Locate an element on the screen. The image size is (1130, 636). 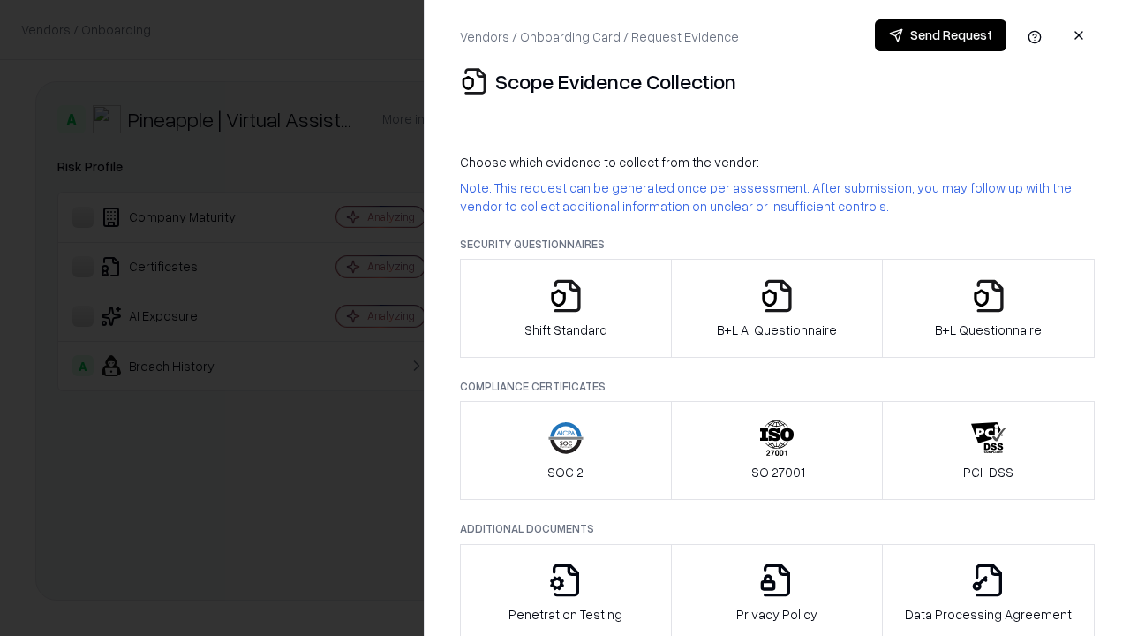
p: Note: This request can be generated once per assessment. After submission, you may follow up with... is located at coordinates (777, 197).